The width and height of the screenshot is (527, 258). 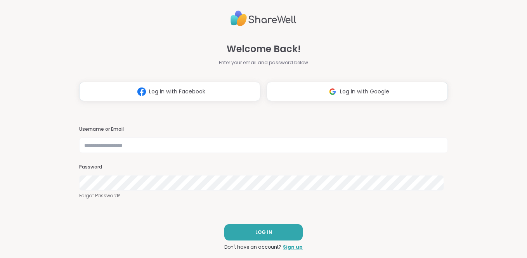 What do you see at coordinates (264, 129) in the screenshot?
I see `h3: Username or Email` at bounding box center [264, 129].